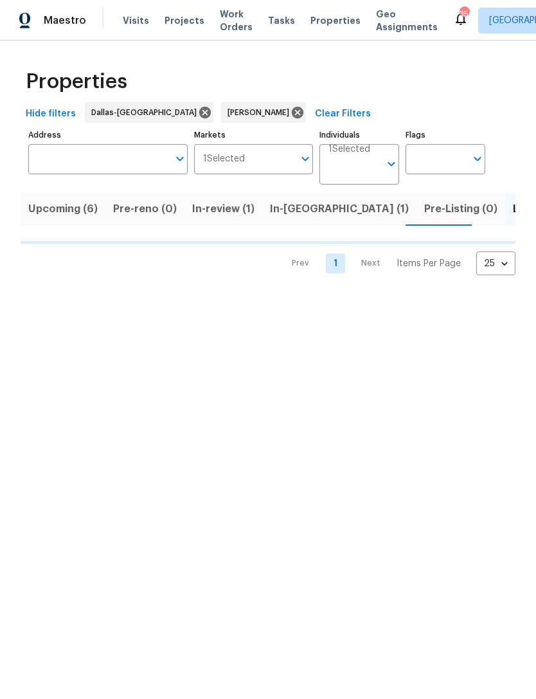  Describe the element at coordinates (65, 21) in the screenshot. I see `span: Maestro` at that location.